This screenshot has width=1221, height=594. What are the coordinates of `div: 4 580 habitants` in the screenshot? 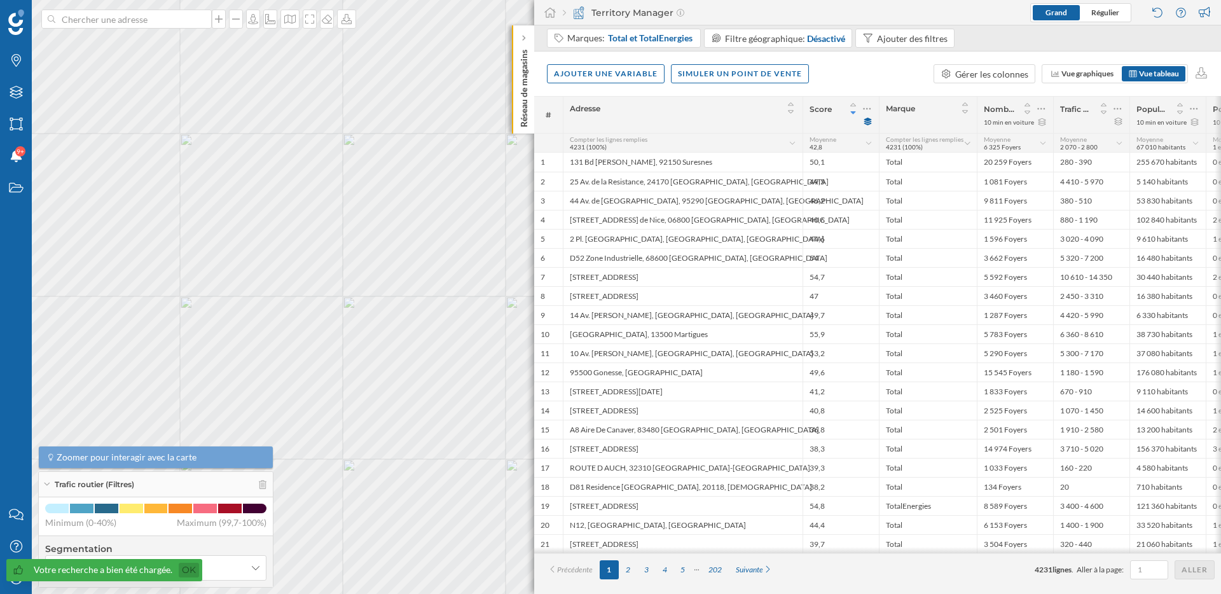 It's located at (1168, 468).